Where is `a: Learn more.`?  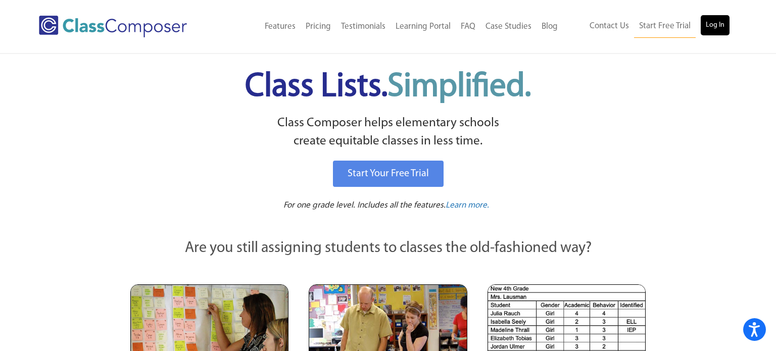
a: Learn more. is located at coordinates (467, 206).